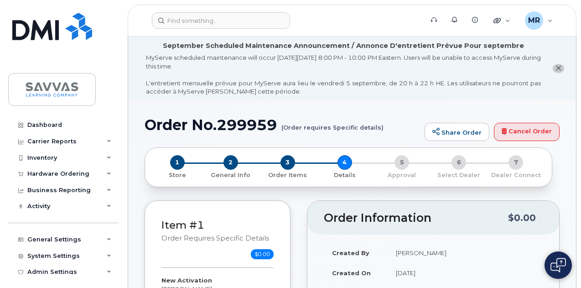  What do you see at coordinates (262, 254) in the screenshot?
I see `span: $0.00` at bounding box center [262, 254].